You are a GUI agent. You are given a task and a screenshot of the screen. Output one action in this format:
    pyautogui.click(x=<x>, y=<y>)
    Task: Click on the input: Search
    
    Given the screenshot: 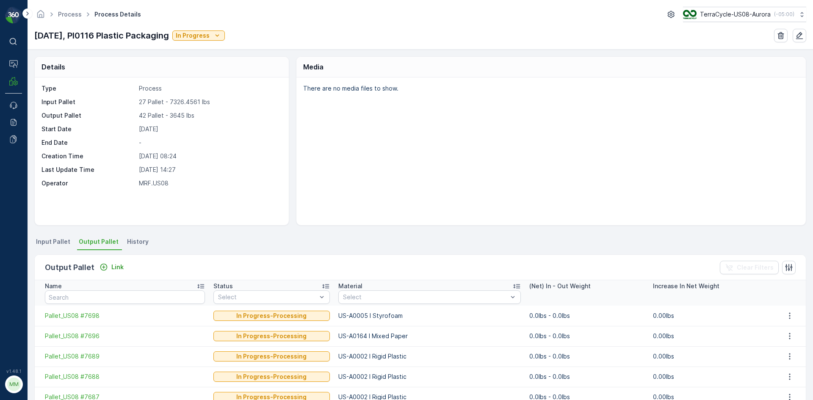 What is the action you would take?
    pyautogui.click(x=125, y=297)
    